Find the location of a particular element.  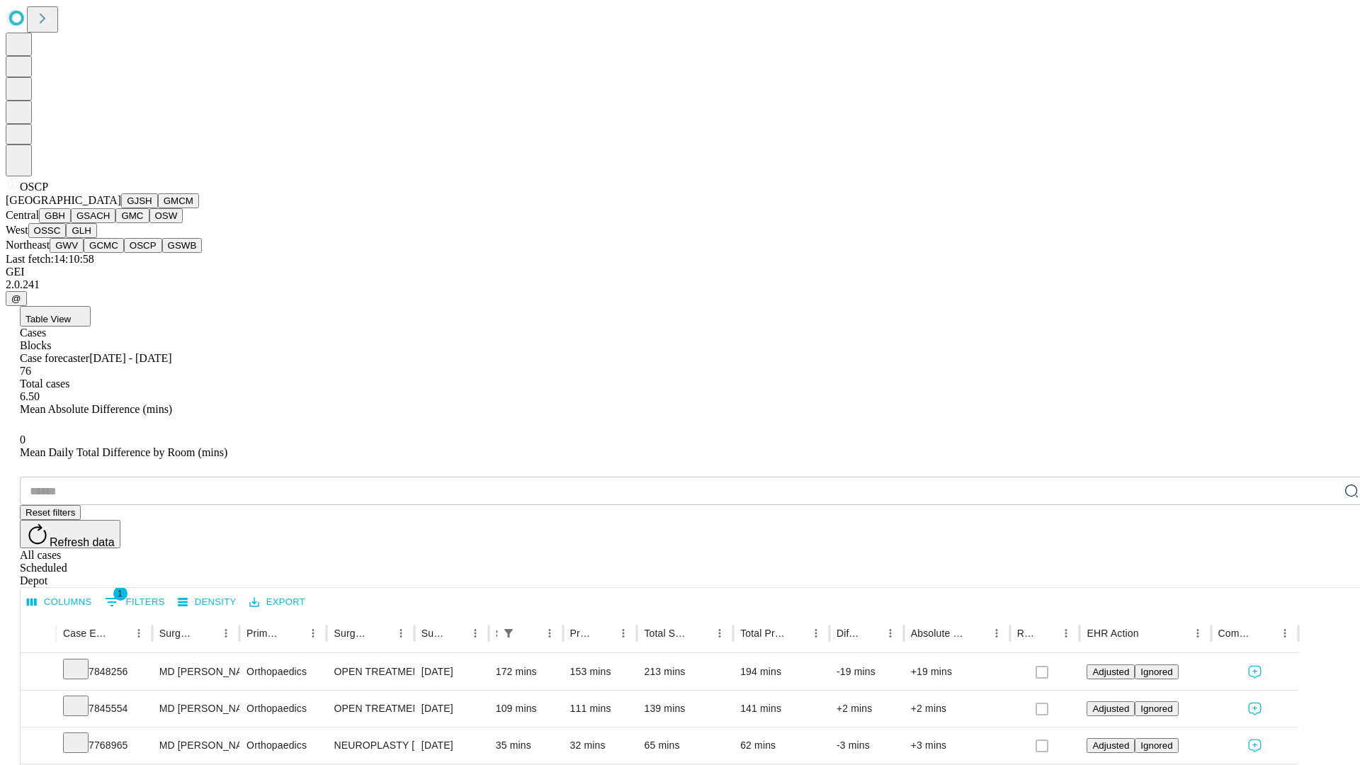

button: GSACH is located at coordinates (93, 215).